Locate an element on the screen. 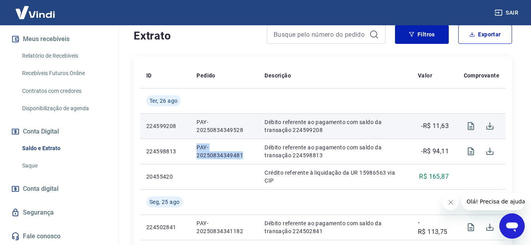 The height and width of the screenshot is (245, 531). a: Saldo e Extrato is located at coordinates (64, 148).